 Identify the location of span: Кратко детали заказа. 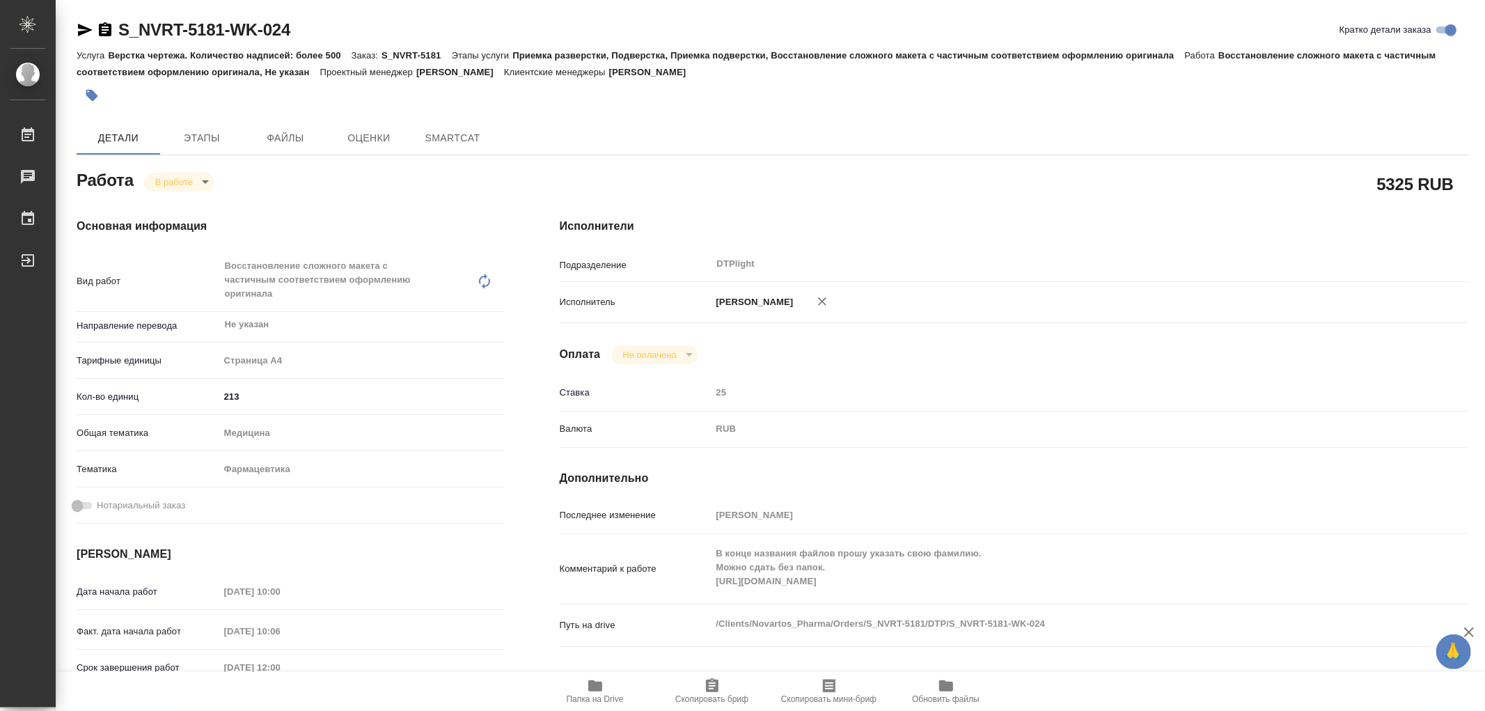
(1385, 30).